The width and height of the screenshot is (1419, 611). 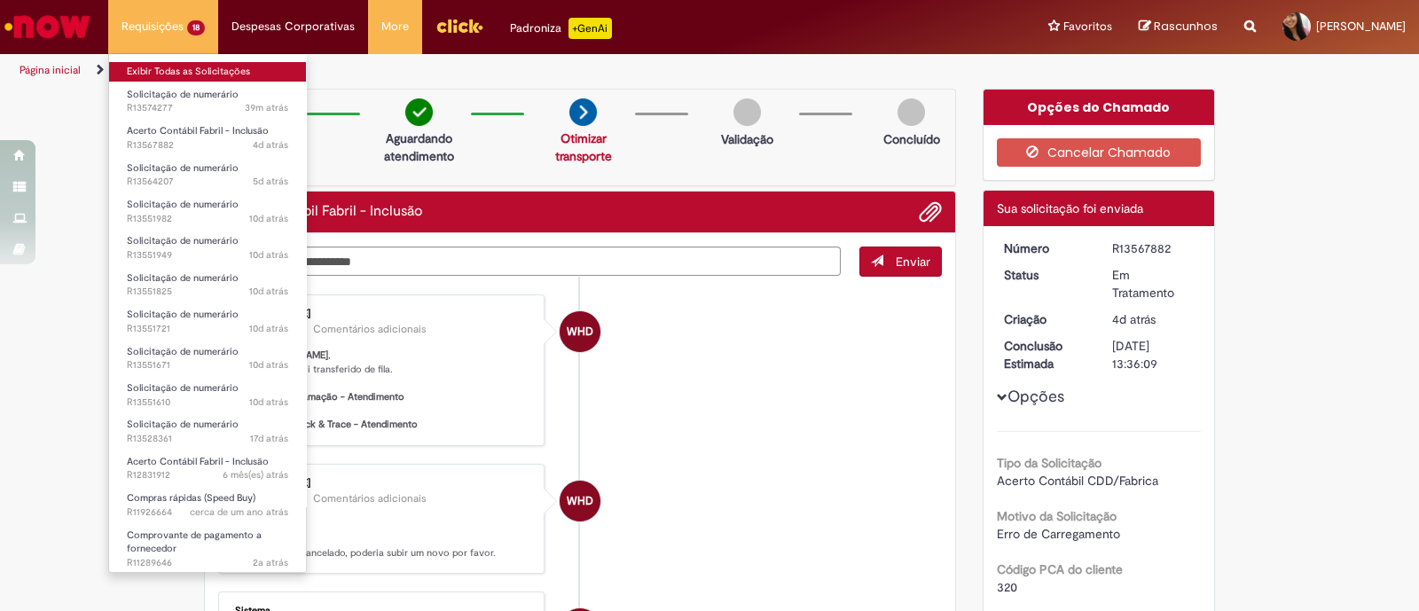 I want to click on dt: Conclusão Estimada, so click(x=1045, y=355).